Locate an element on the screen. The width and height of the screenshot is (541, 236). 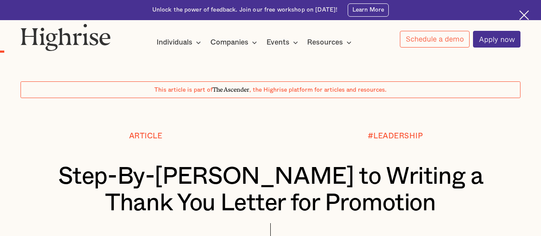
span: The Ascender is located at coordinates (231, 88).